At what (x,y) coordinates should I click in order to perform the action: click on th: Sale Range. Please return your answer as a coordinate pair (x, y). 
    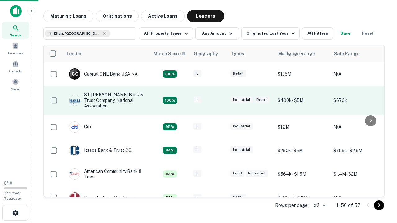
    Looking at the image, I should click on (358, 54).